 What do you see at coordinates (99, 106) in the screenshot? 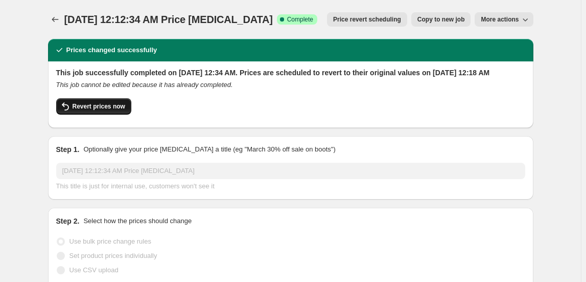
I see `span: Revert prices now` at bounding box center [99, 106].